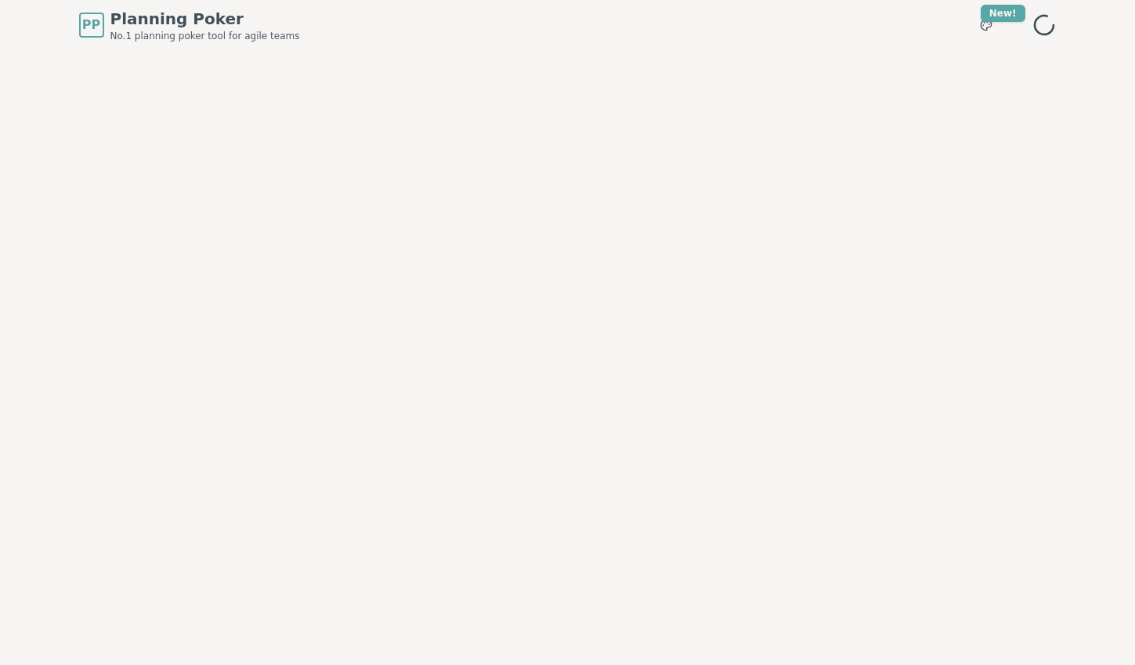 This screenshot has width=1135, height=665. I want to click on a: PPPlanning PokerNo.1 planning poker tool for agile teams, so click(189, 25).